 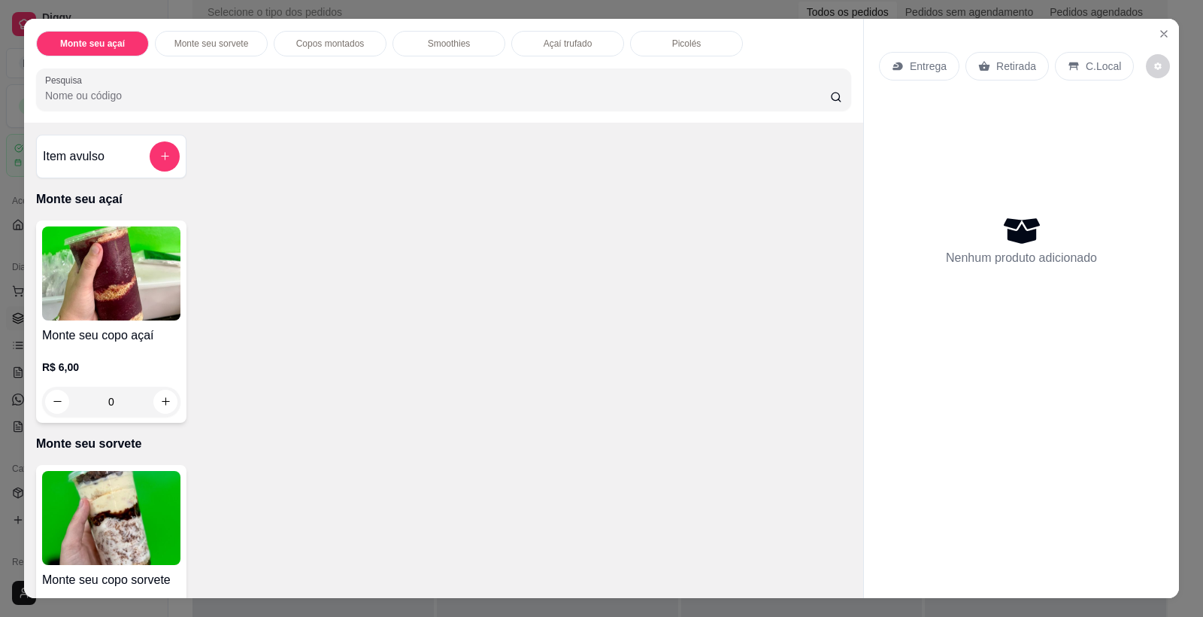 What do you see at coordinates (1158, 66) in the screenshot?
I see `button: decrease-product-quantity` at bounding box center [1158, 66].